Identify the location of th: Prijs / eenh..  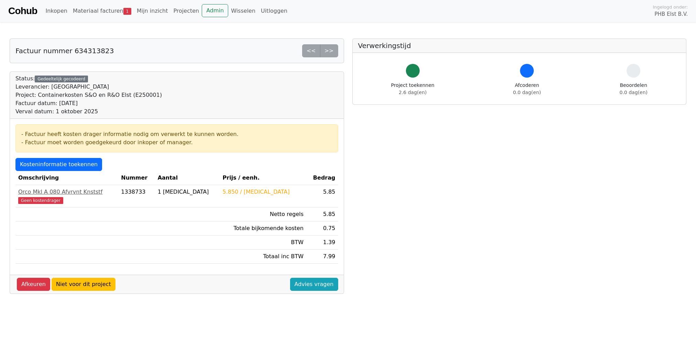
(263, 178).